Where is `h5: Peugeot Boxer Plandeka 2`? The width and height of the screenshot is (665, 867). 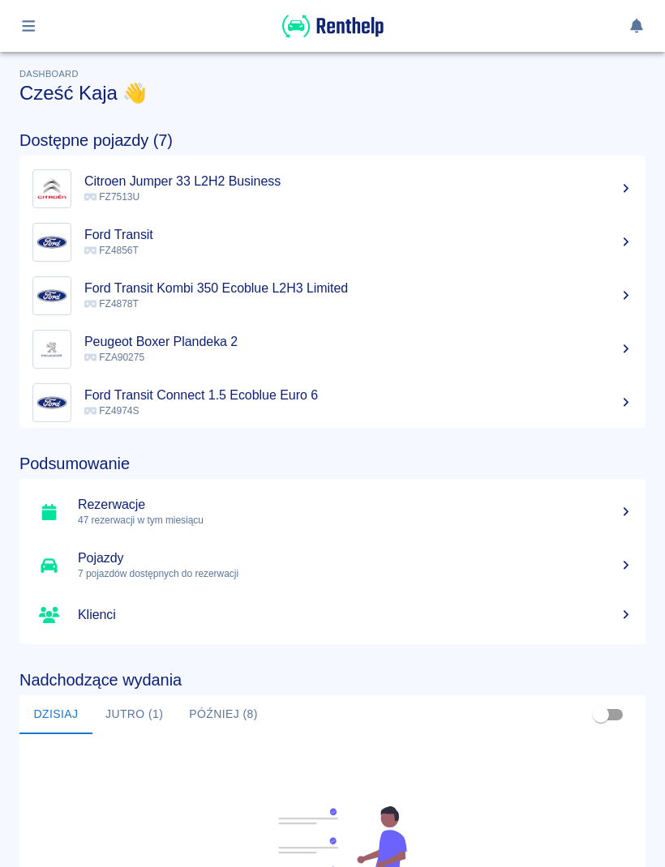 h5: Peugeot Boxer Plandeka 2 is located at coordinates (358, 342).